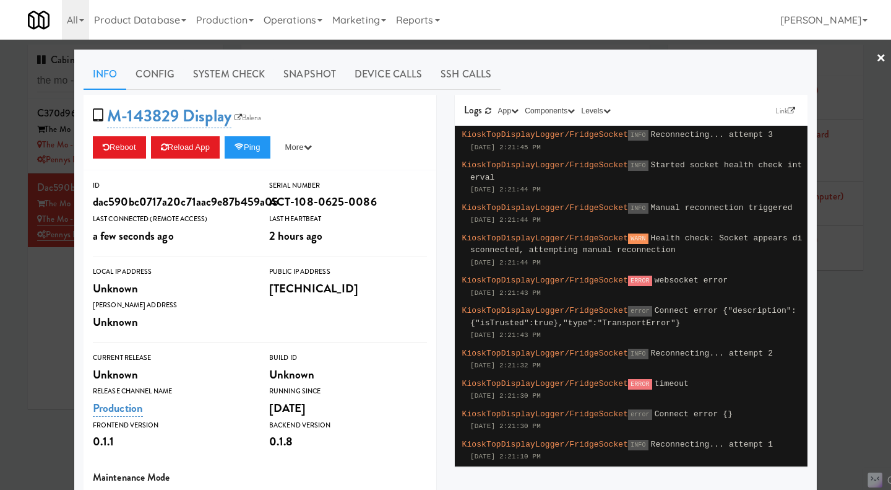  I want to click on button: Ping, so click(248, 147).